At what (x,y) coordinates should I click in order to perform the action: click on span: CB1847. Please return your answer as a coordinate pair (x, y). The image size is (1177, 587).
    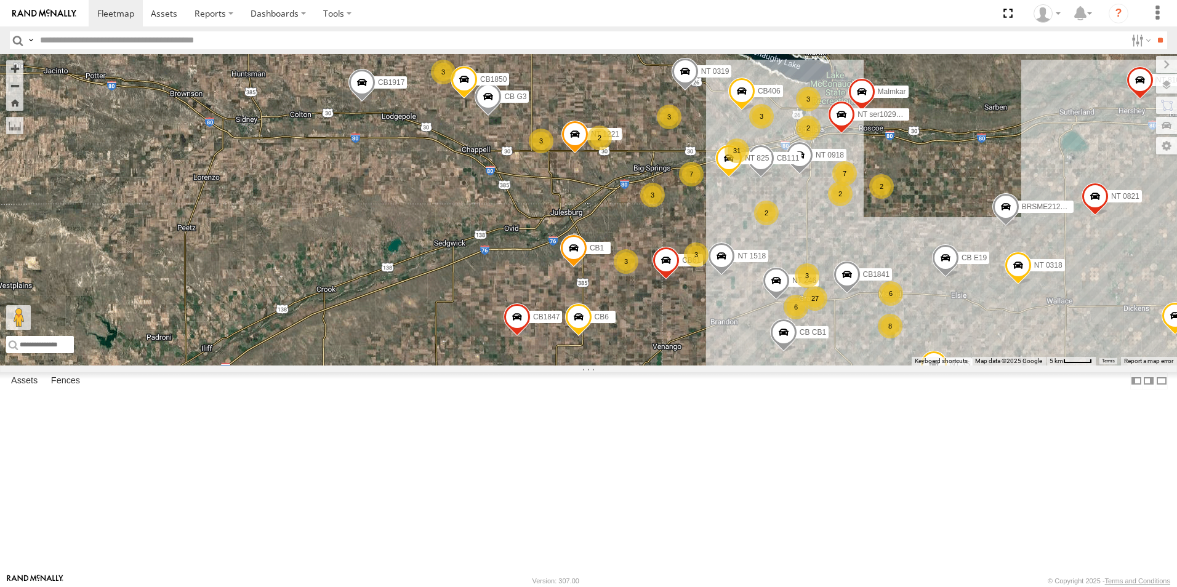
    Looking at the image, I should click on (546, 318).